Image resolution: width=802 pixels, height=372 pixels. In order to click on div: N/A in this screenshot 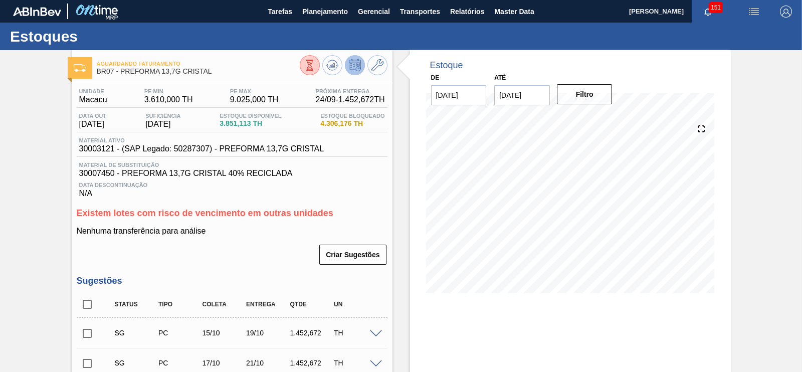, I will do `click(232, 188)`.